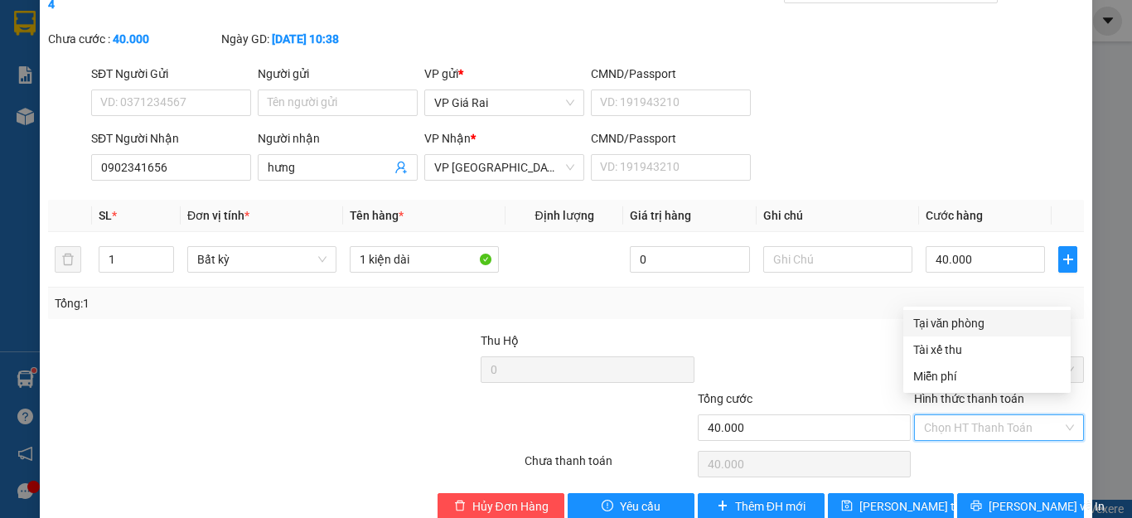 Image resolution: width=1132 pixels, height=518 pixels. I want to click on span: Chọn HT Thanh Toán, so click(998, 427).